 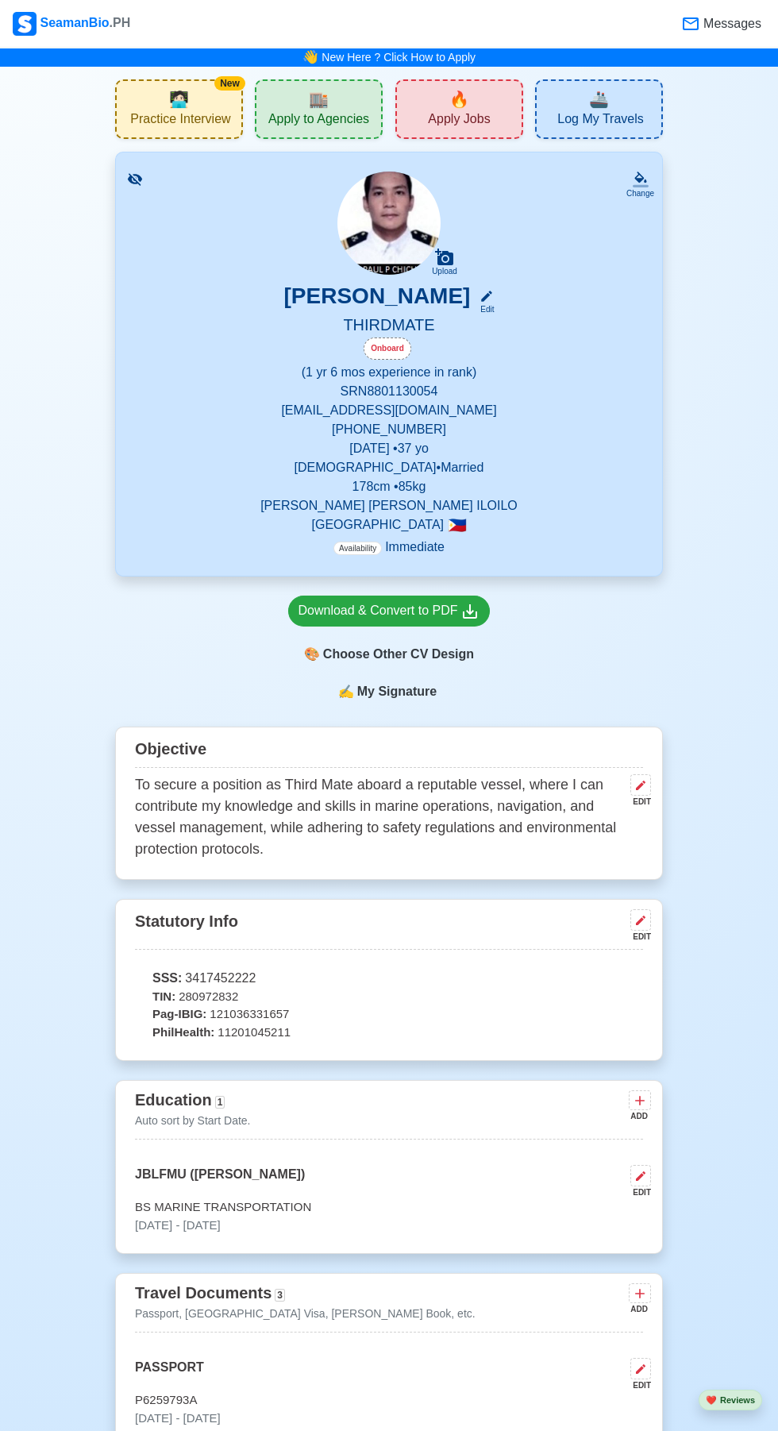 What do you see at coordinates (379, 817) in the screenshot?
I see `p: To secure a position as Third Mate aboard a reputable vessel, where I can contribute my knowledge...` at bounding box center [379, 817].